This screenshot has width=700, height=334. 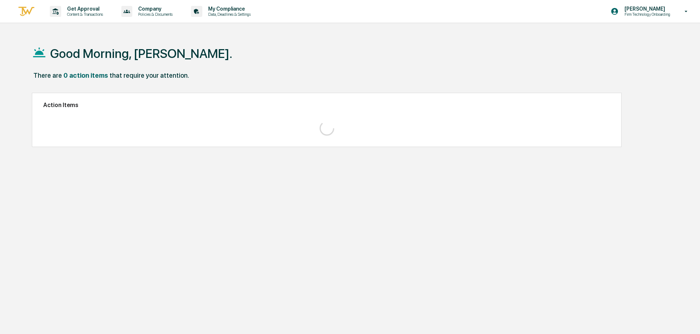 I want to click on p: Firm Technology Onboarding, so click(x=647, y=14).